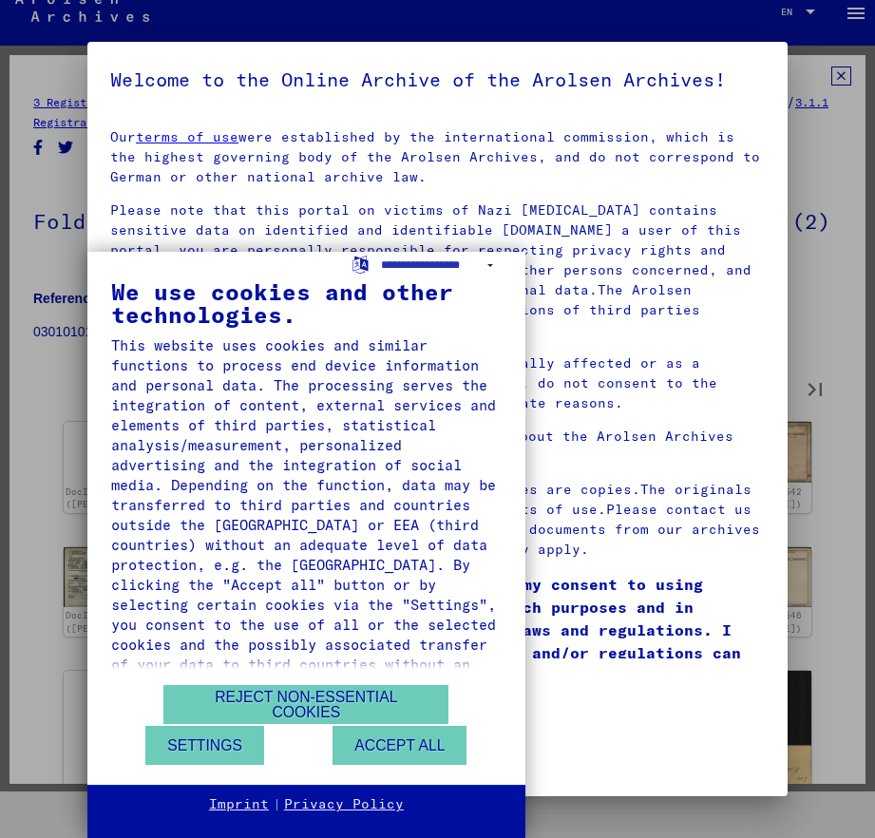 This screenshot has height=838, width=875. What do you see at coordinates (344, 805) in the screenshot?
I see `a: Privacy Policy` at bounding box center [344, 805].